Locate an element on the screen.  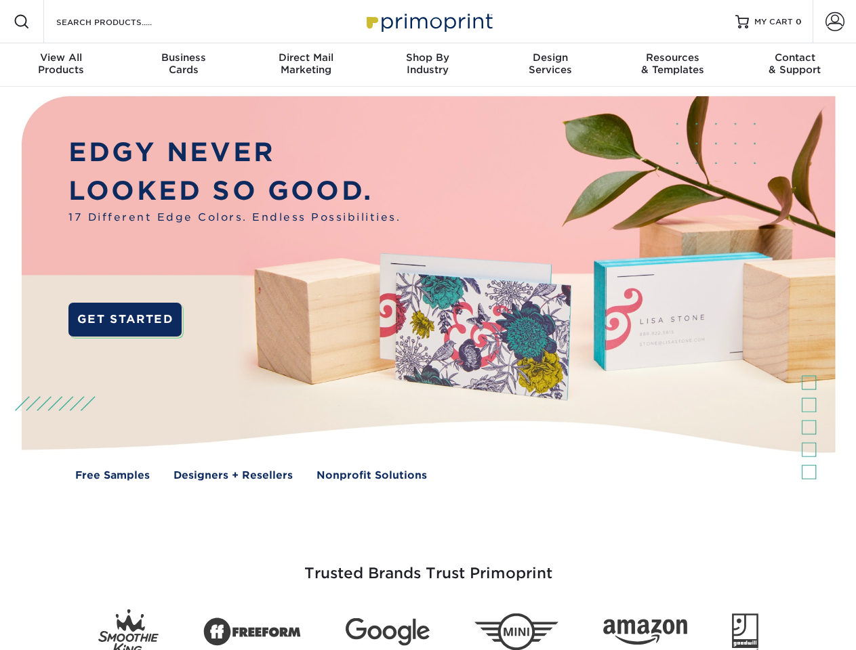
a: Nonprofit Solutions is located at coordinates (371, 476).